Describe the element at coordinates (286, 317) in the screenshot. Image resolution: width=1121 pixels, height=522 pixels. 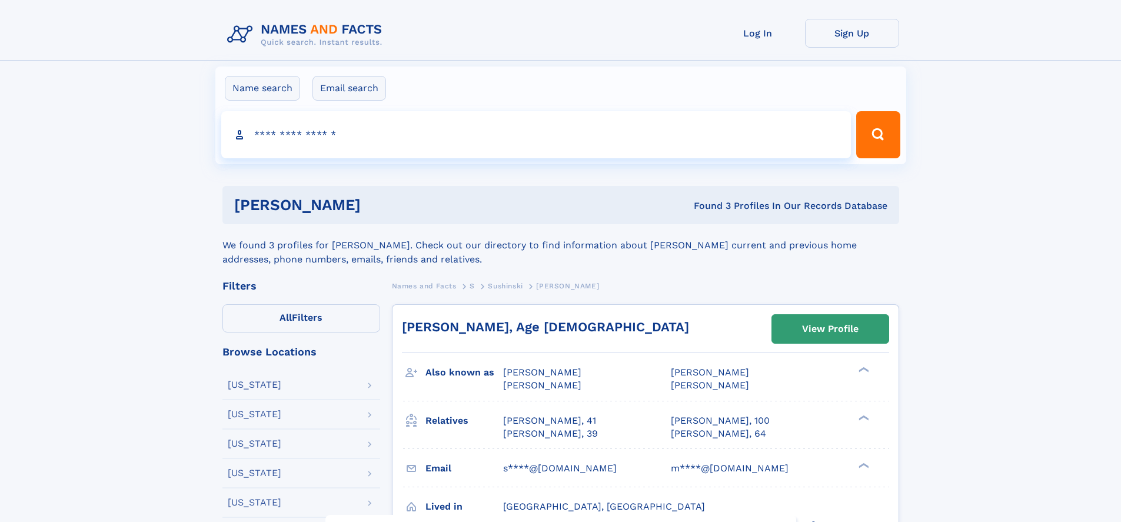
I see `span: All` at that location.